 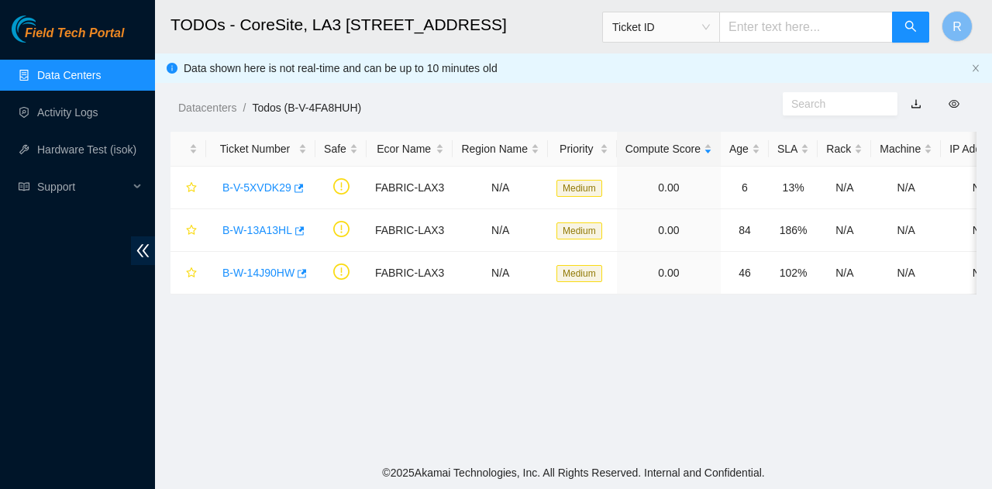 What do you see at coordinates (207, 108) in the screenshot?
I see `a: Datacenters` at bounding box center [207, 108].